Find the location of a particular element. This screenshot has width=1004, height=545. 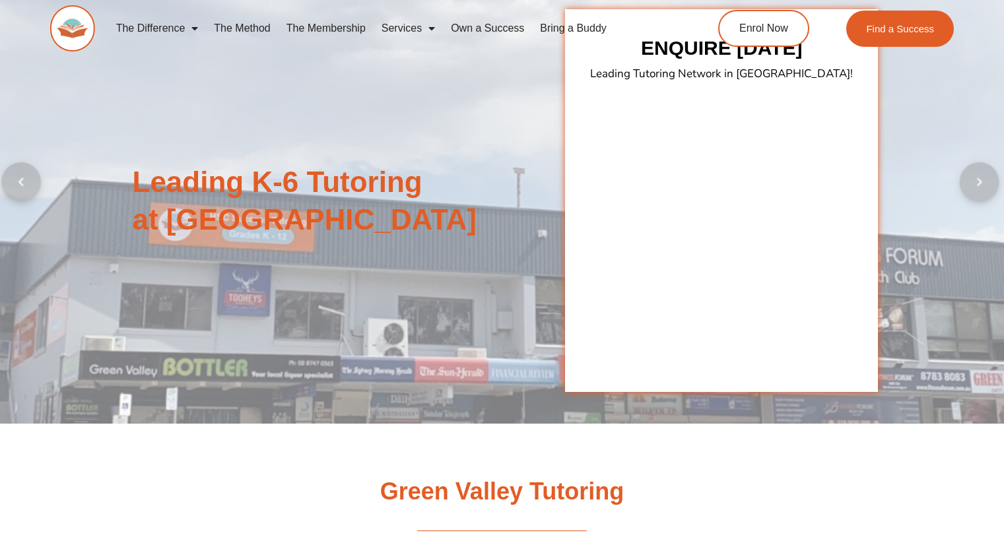

a: Own a Success is located at coordinates (487, 28).